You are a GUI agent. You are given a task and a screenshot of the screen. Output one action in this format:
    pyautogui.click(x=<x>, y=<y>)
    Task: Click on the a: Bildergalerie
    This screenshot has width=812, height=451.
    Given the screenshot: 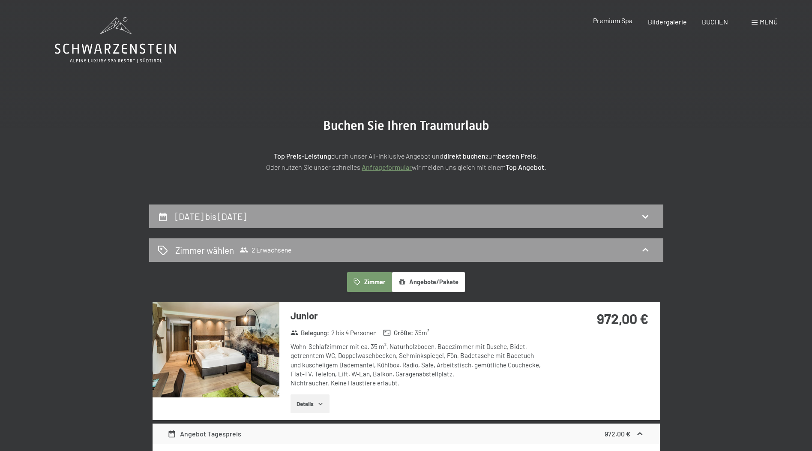 What is the action you would take?
    pyautogui.click(x=667, y=21)
    